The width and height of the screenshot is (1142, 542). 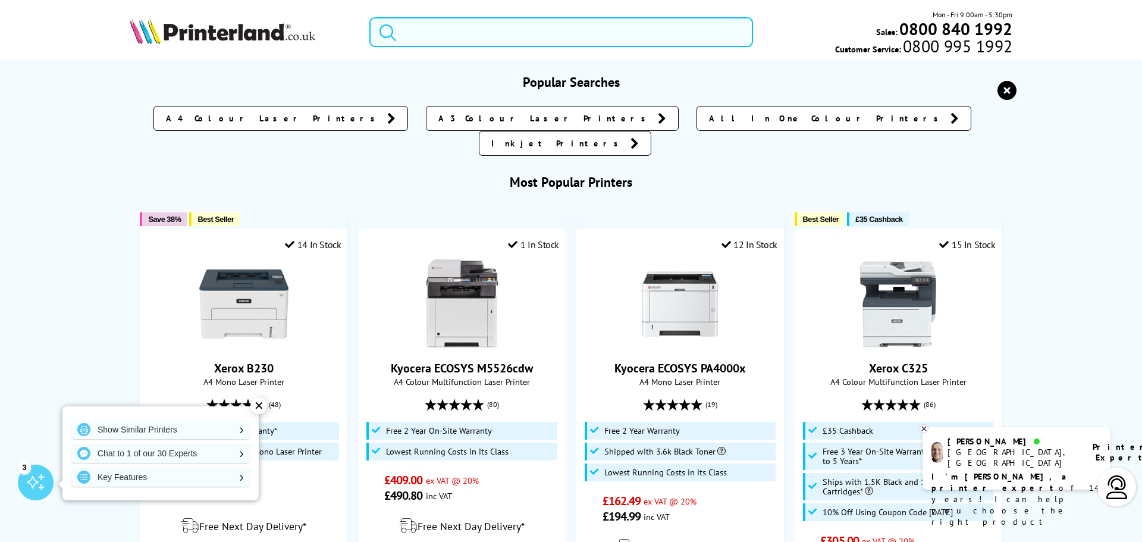 I want to click on a: Inkjet Printers, so click(x=565, y=143).